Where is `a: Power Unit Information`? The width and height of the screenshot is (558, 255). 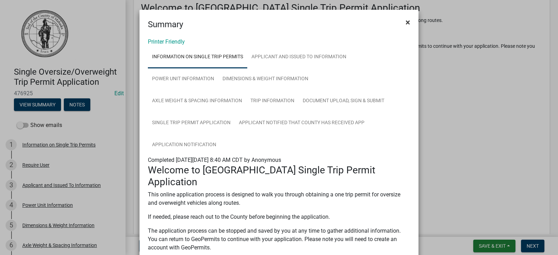
a: Power Unit Information is located at coordinates (183, 79).